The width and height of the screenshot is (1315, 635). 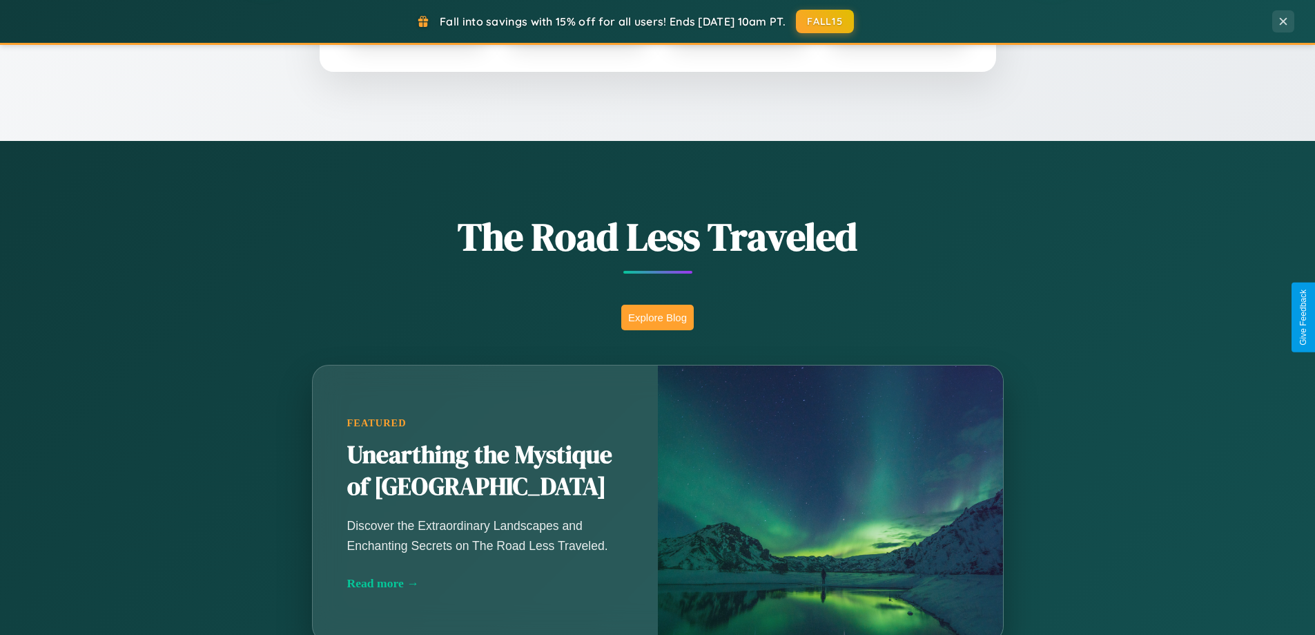 I want to click on div: Read more →, so click(x=485, y=583).